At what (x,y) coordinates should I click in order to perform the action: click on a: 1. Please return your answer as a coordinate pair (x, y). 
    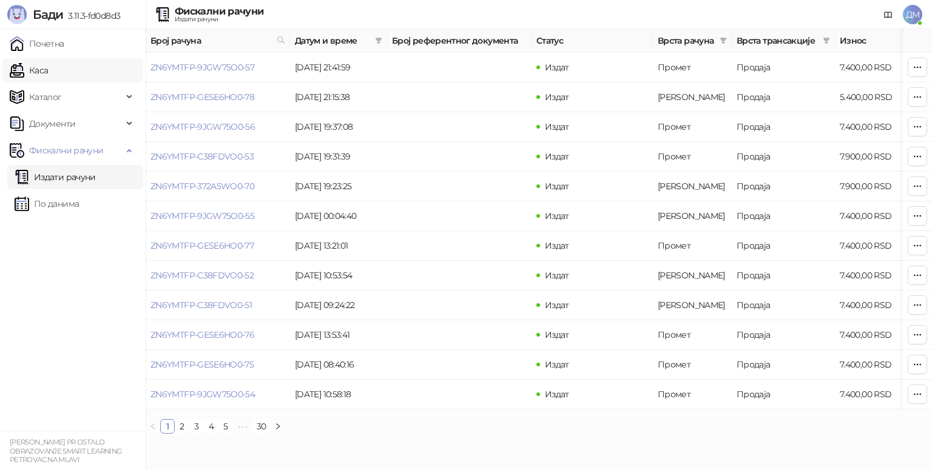
    Looking at the image, I should click on (168, 427).